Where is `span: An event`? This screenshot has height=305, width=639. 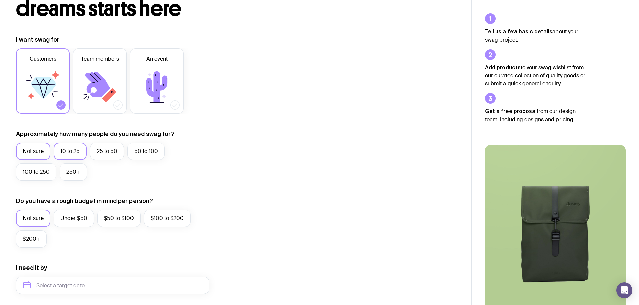
span: An event is located at coordinates (157, 59).